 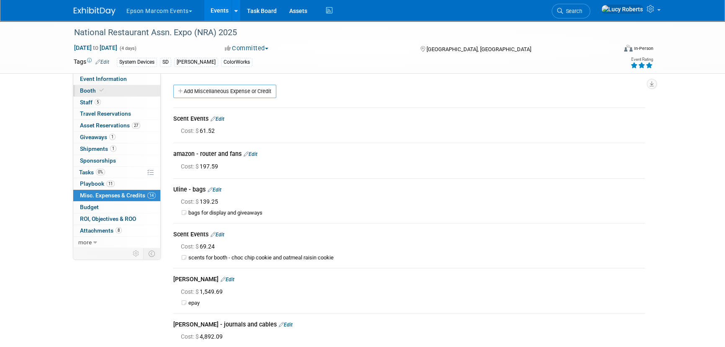 I want to click on td: Toggle Event Tabs, so click(x=152, y=253).